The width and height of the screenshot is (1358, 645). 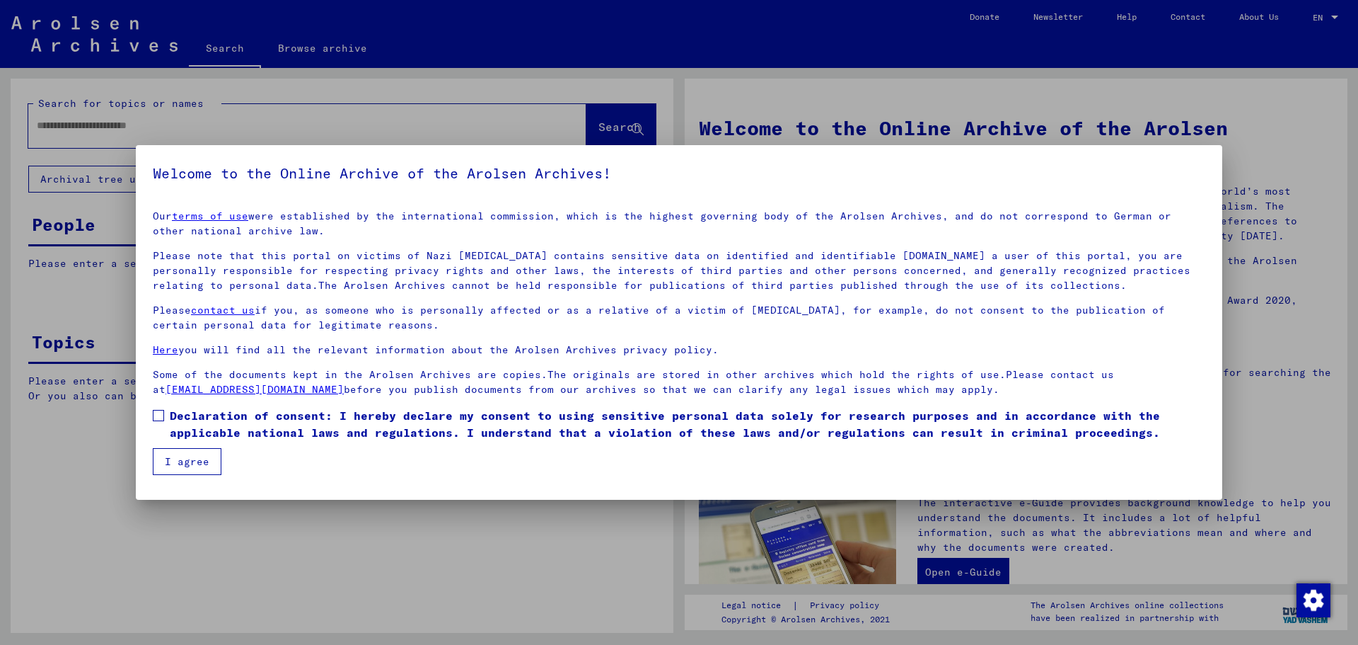 I want to click on a: terms of use, so click(x=210, y=216).